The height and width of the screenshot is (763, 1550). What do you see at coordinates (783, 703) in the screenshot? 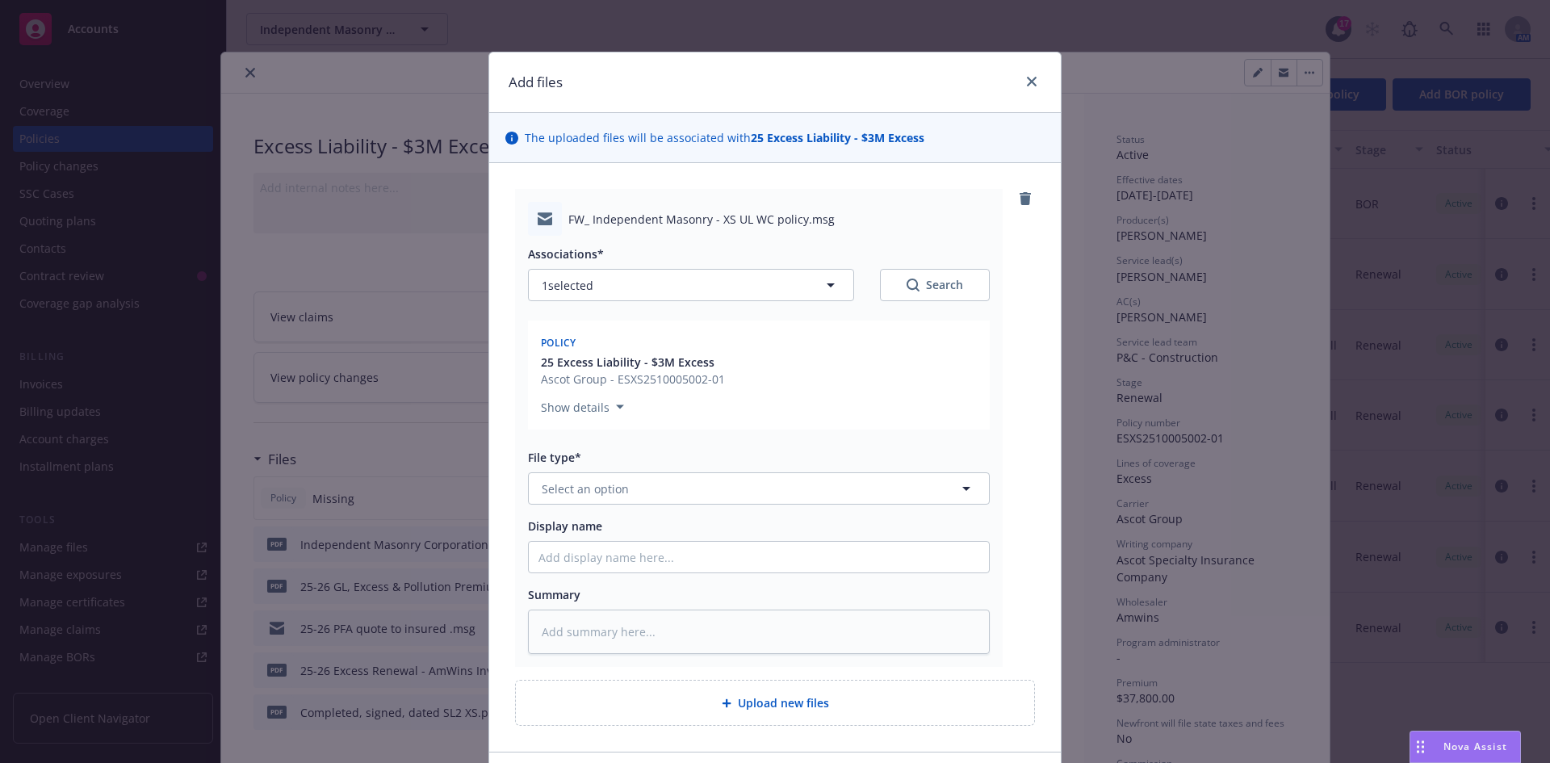
I see `span: Upload new files` at bounding box center [783, 703].